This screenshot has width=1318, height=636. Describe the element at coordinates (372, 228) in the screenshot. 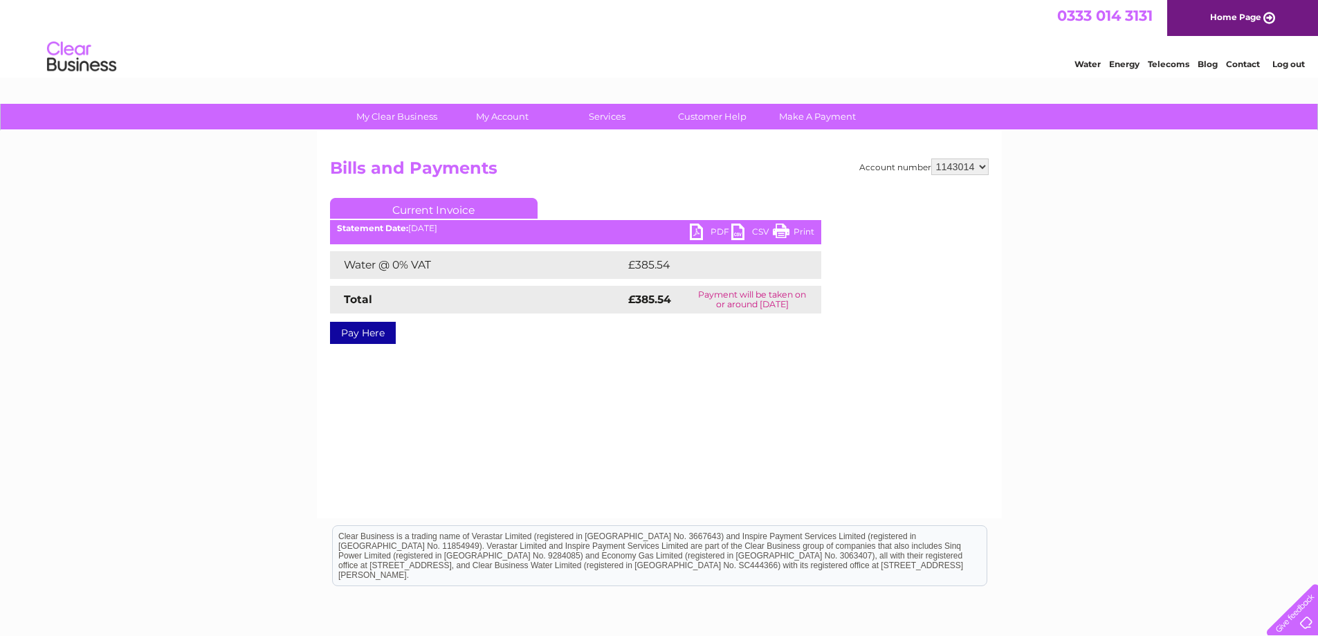

I see `b: Statement Date:` at that location.